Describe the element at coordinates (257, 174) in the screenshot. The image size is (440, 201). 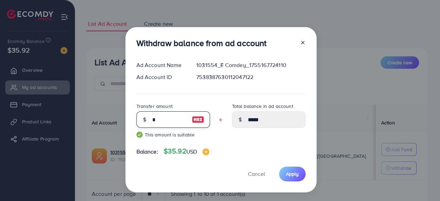
I see `span: Cancel` at that location.